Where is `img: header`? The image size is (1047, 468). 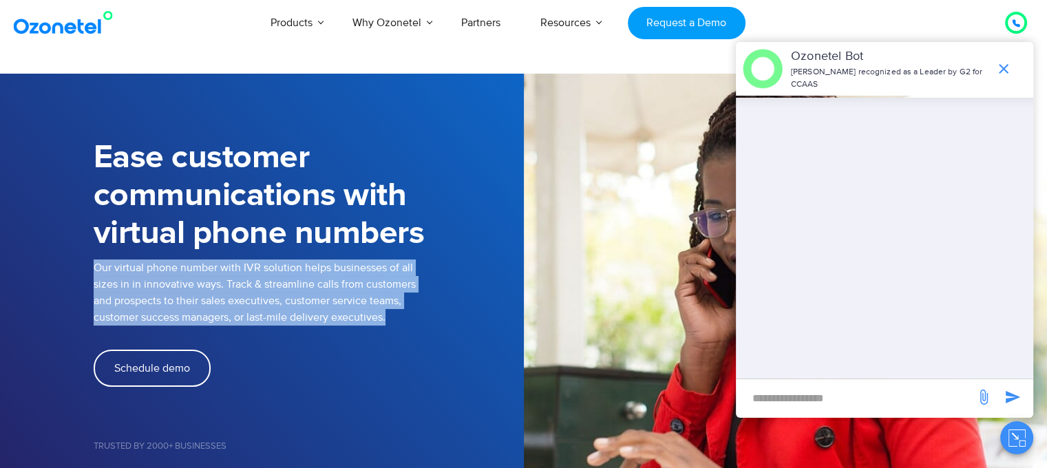
img: header is located at coordinates (762, 69).